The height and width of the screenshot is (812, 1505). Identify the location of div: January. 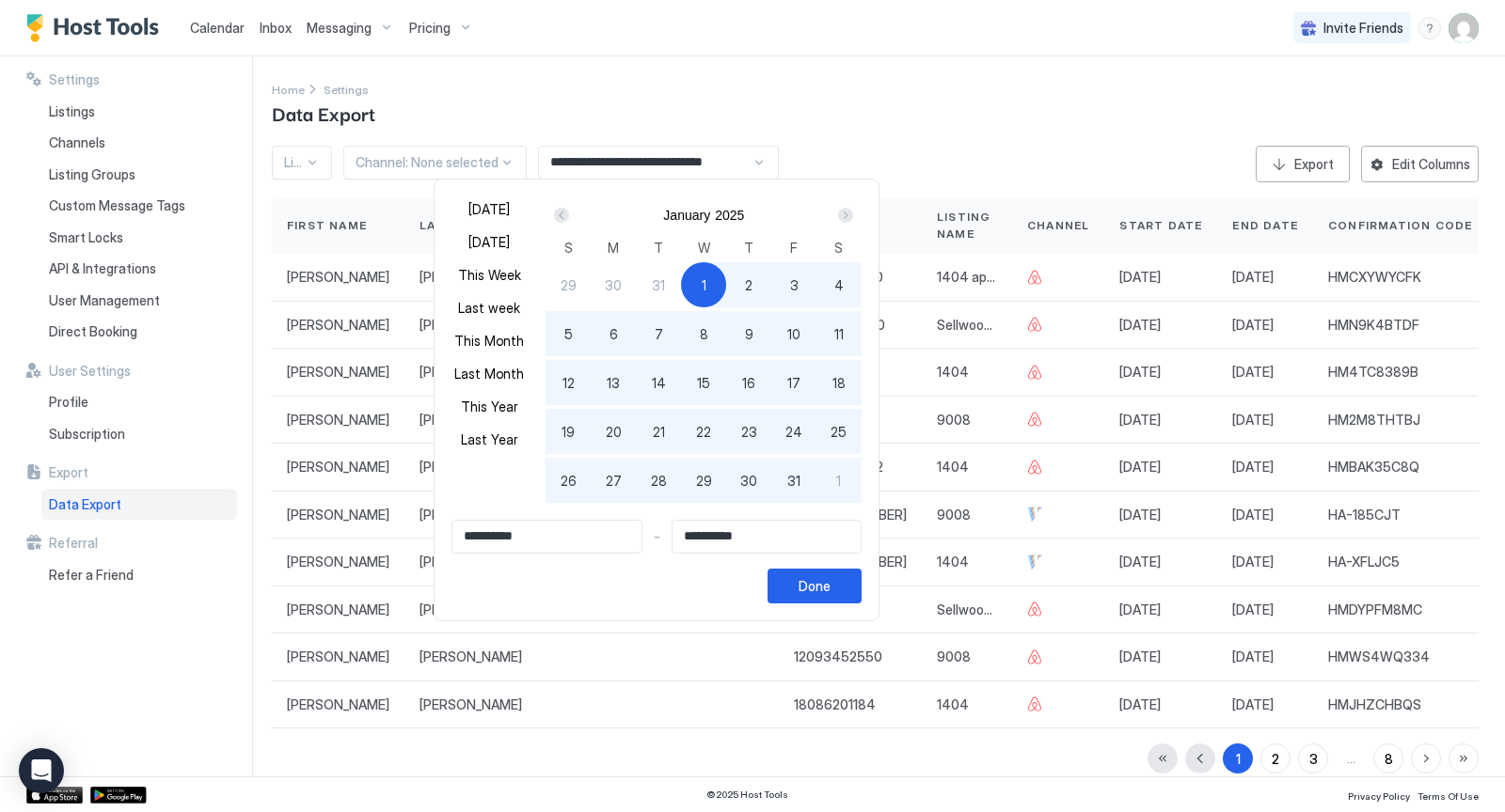
(687, 216).